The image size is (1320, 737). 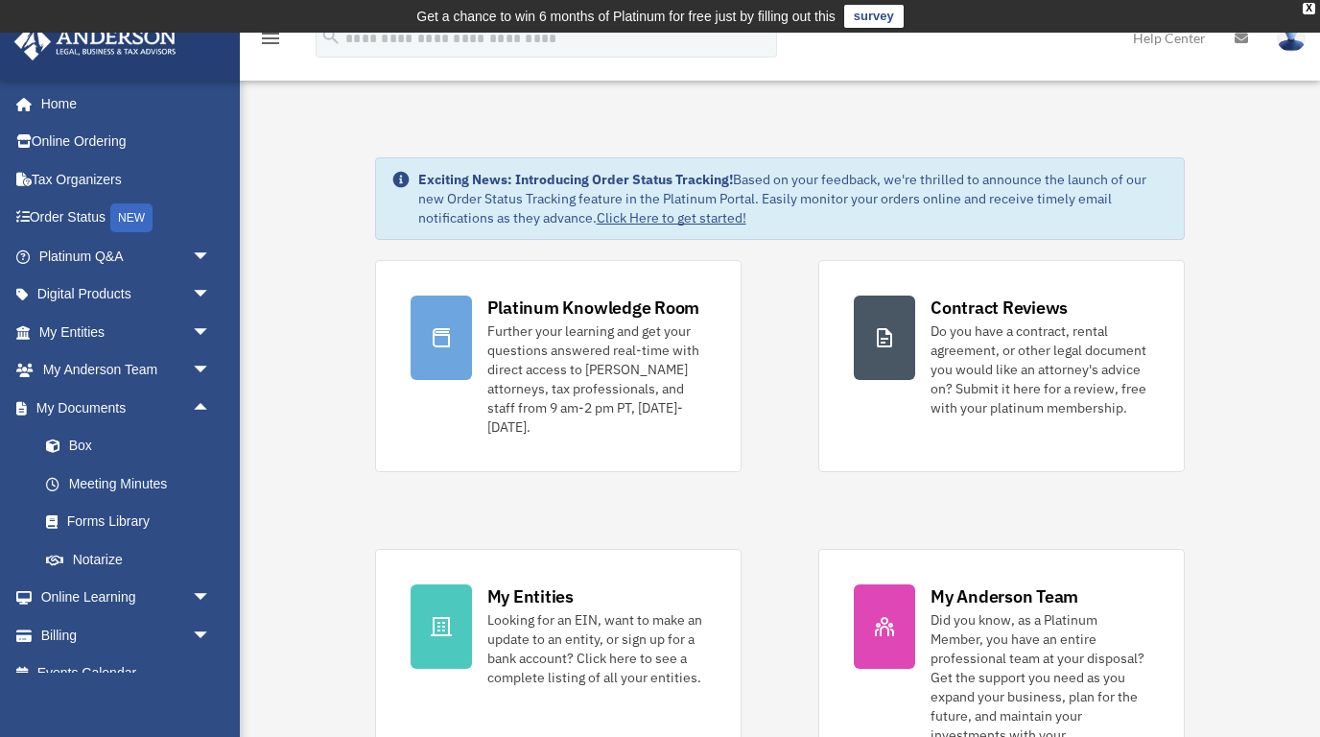 I want to click on img: Anderson Advisors Platinum Portal, so click(x=95, y=41).